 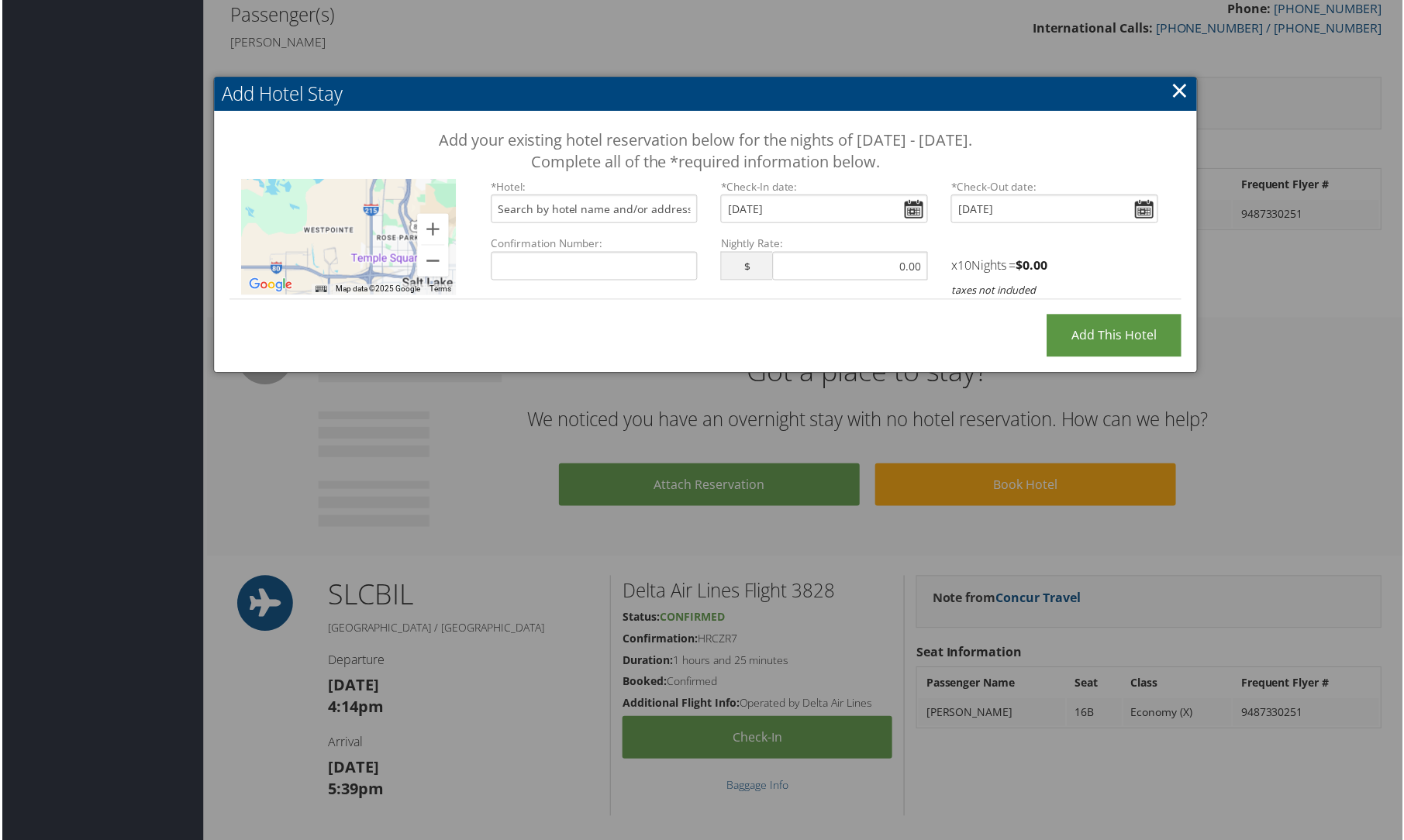 What do you see at coordinates (376, 290) in the screenshot?
I see `span: Map data ©2025 Google` at bounding box center [376, 290].